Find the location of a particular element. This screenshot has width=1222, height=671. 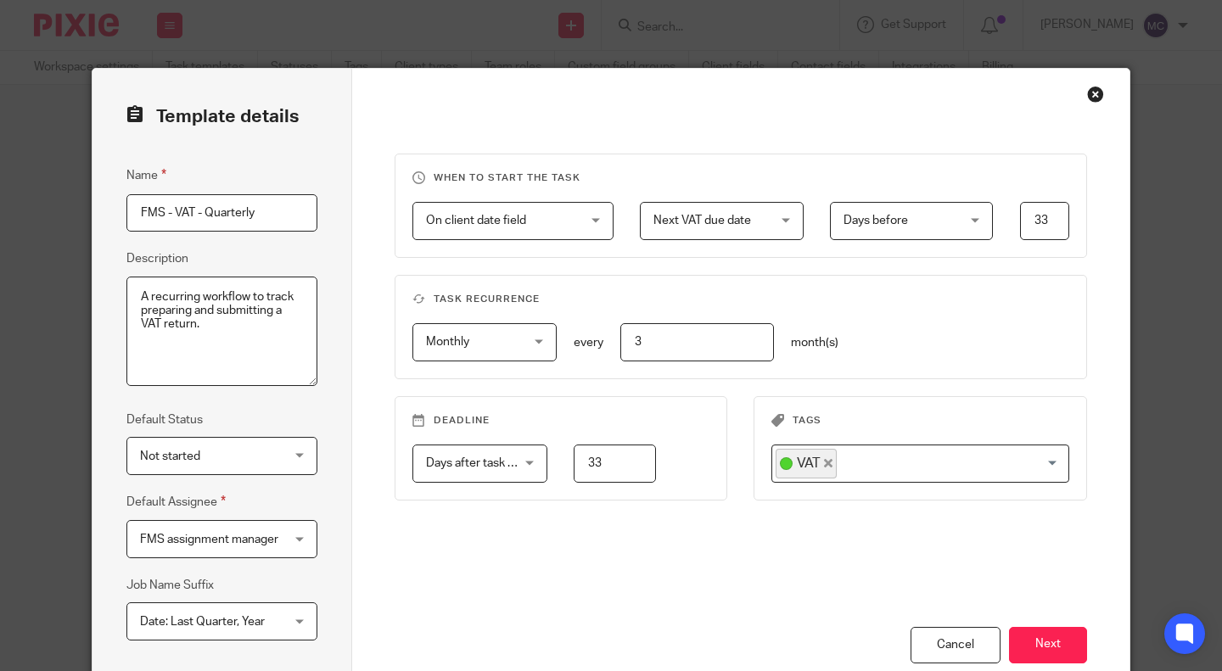

div: Cancel is located at coordinates (955, 645).